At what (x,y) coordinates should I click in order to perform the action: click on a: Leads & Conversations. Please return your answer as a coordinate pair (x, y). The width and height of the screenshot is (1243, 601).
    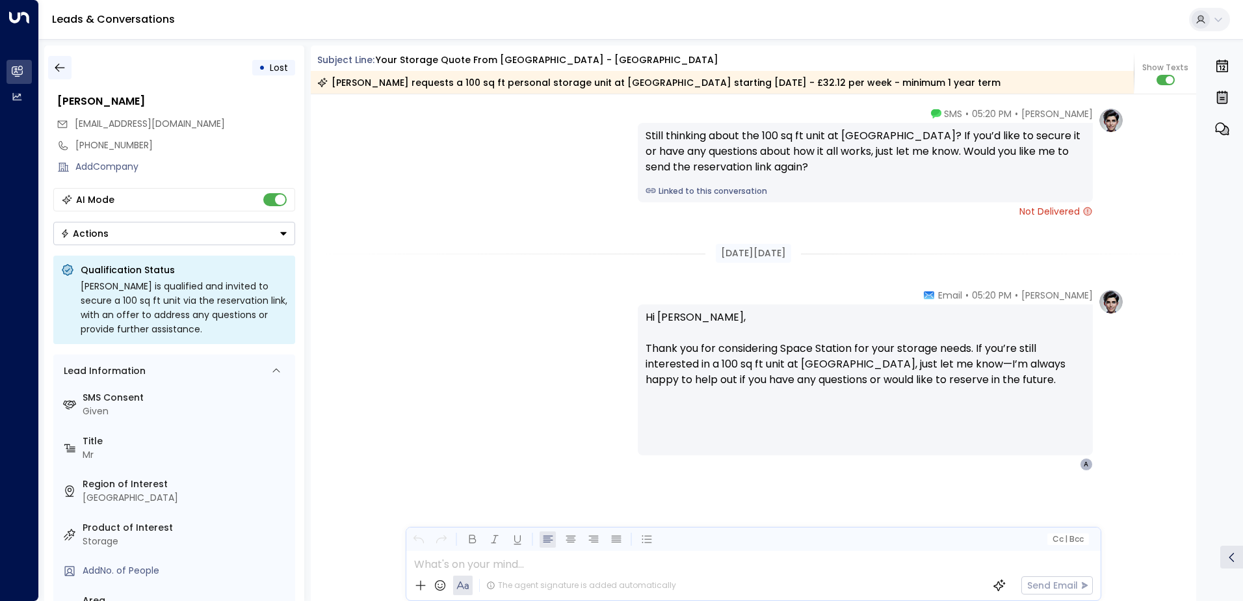
    Looking at the image, I should click on (113, 19).